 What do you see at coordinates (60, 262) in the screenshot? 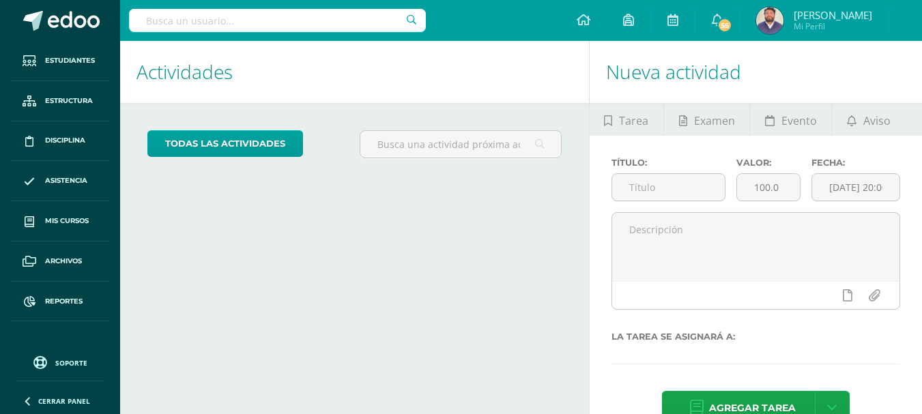
I see `a: Archivos` at bounding box center [60, 262].